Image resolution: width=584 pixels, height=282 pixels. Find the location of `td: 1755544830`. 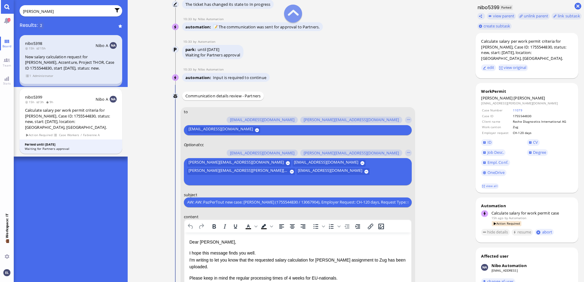

td: 1755544830 is located at coordinates (542, 116).